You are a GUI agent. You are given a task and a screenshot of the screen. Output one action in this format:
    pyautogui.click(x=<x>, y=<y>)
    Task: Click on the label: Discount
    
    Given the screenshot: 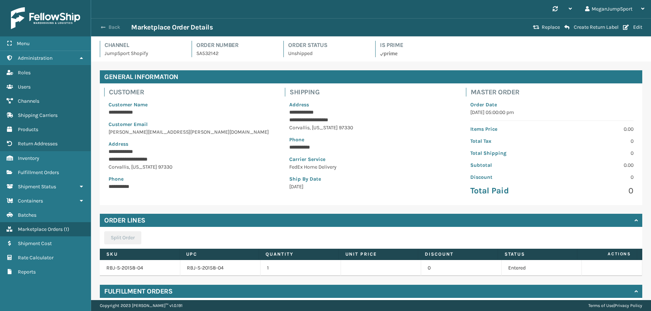 What is the action you would take?
    pyautogui.click(x=458, y=254)
    